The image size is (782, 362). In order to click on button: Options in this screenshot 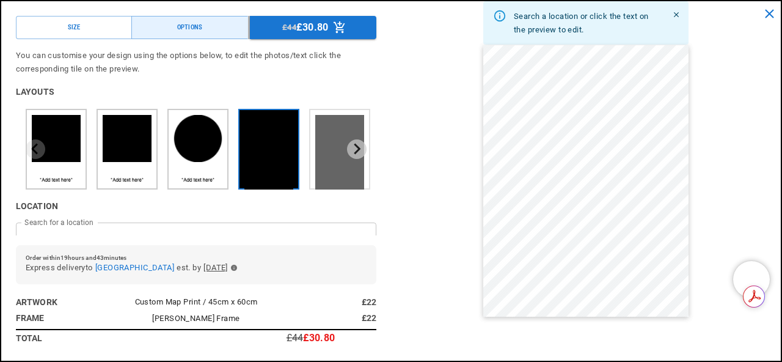, I will do `click(189, 27)`.